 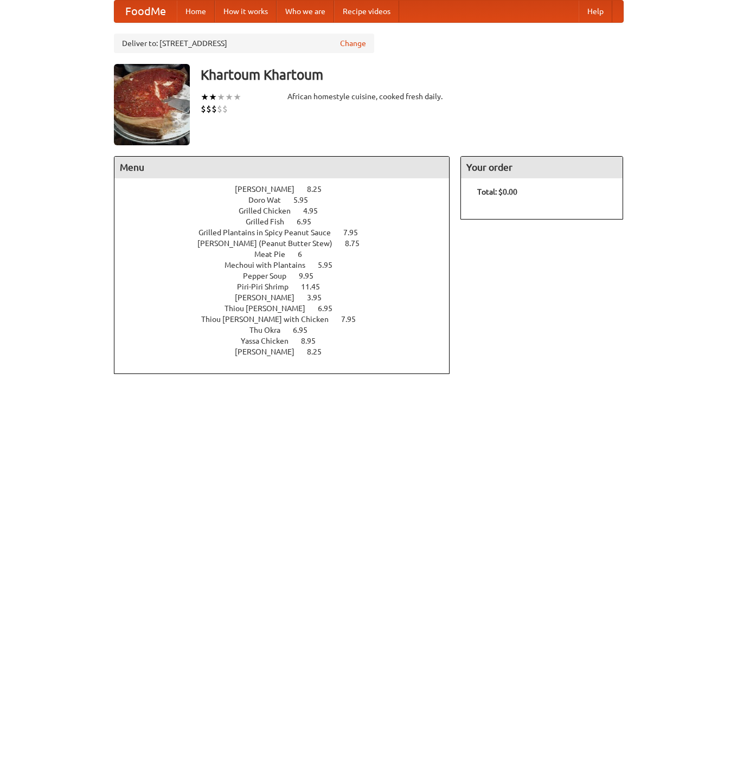 What do you see at coordinates (145, 11) in the screenshot?
I see `a: FoodMe` at bounding box center [145, 11].